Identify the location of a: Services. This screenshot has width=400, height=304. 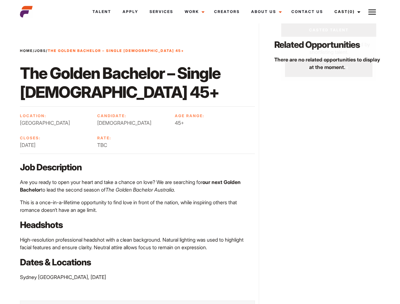
(161, 12).